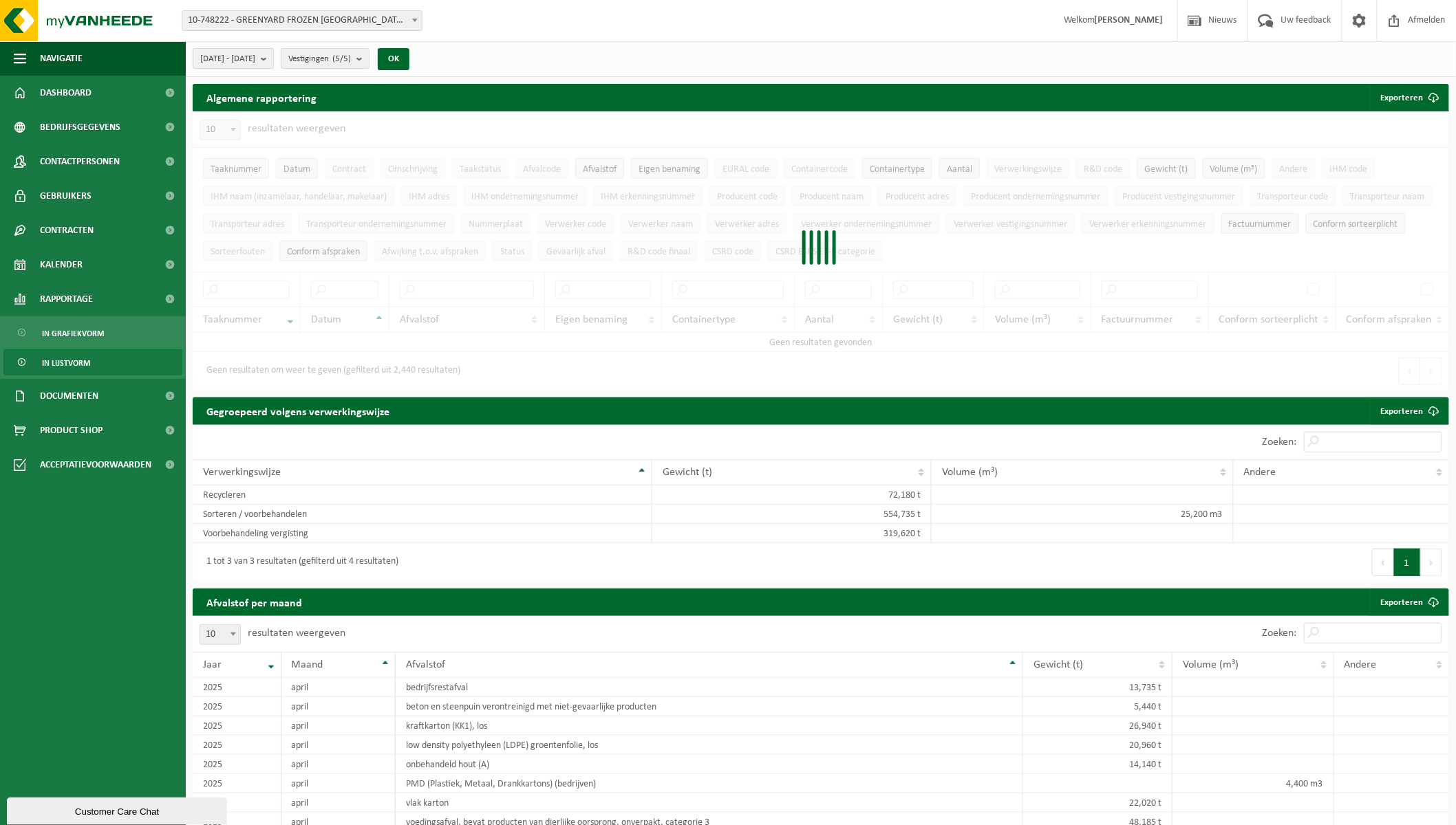 Image resolution: width=1456 pixels, height=825 pixels. I want to click on a: In lijstvorm, so click(93, 362).